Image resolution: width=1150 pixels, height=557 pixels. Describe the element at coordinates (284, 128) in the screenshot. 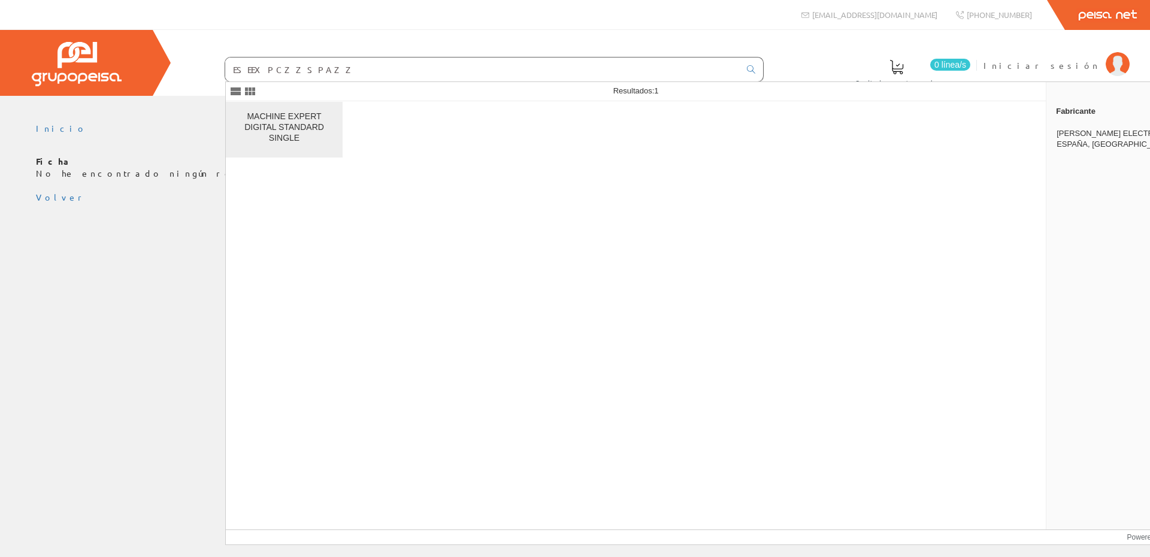

I see `div: MACHINE EXPERT DIGITAL STANDARD SINGLE` at that location.